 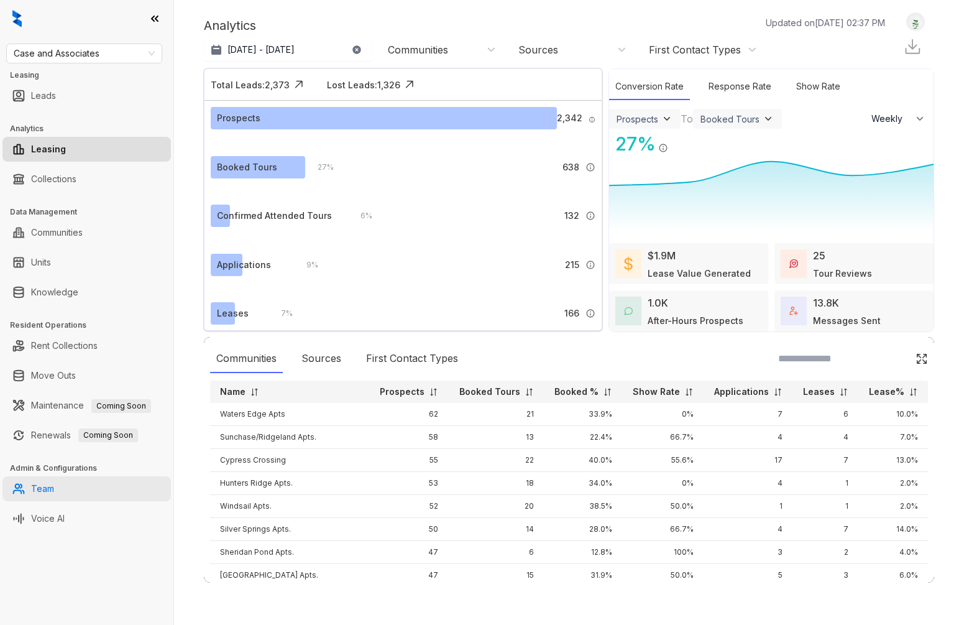 I want to click on div: 27 %, so click(x=632, y=144).